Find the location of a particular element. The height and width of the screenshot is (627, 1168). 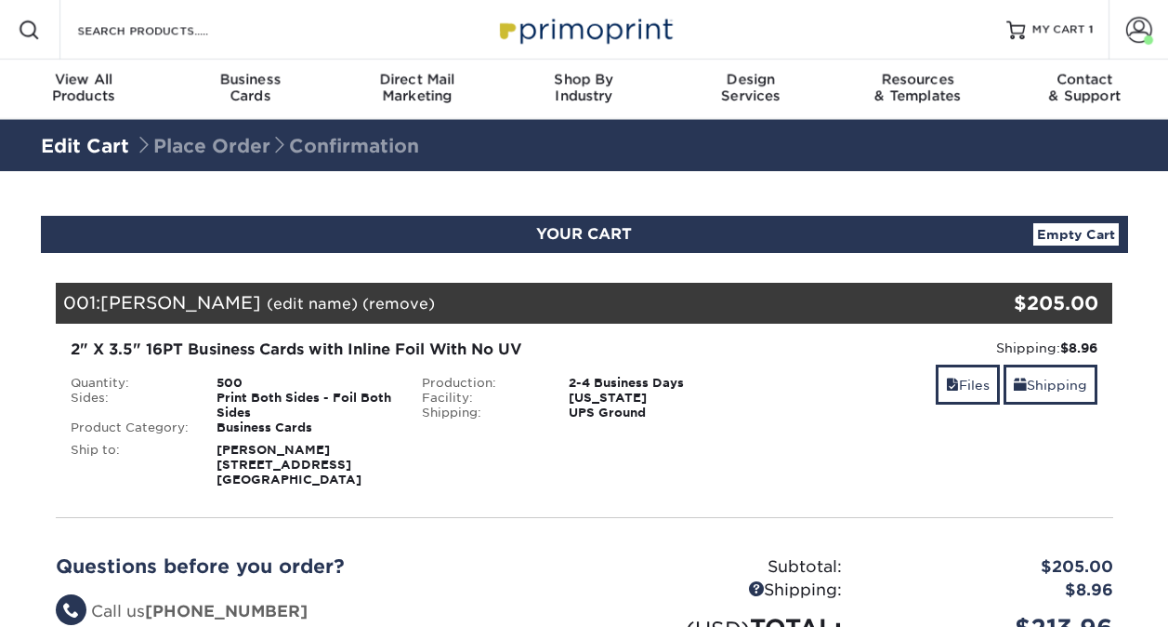

span: Design is located at coordinates (751, 79).